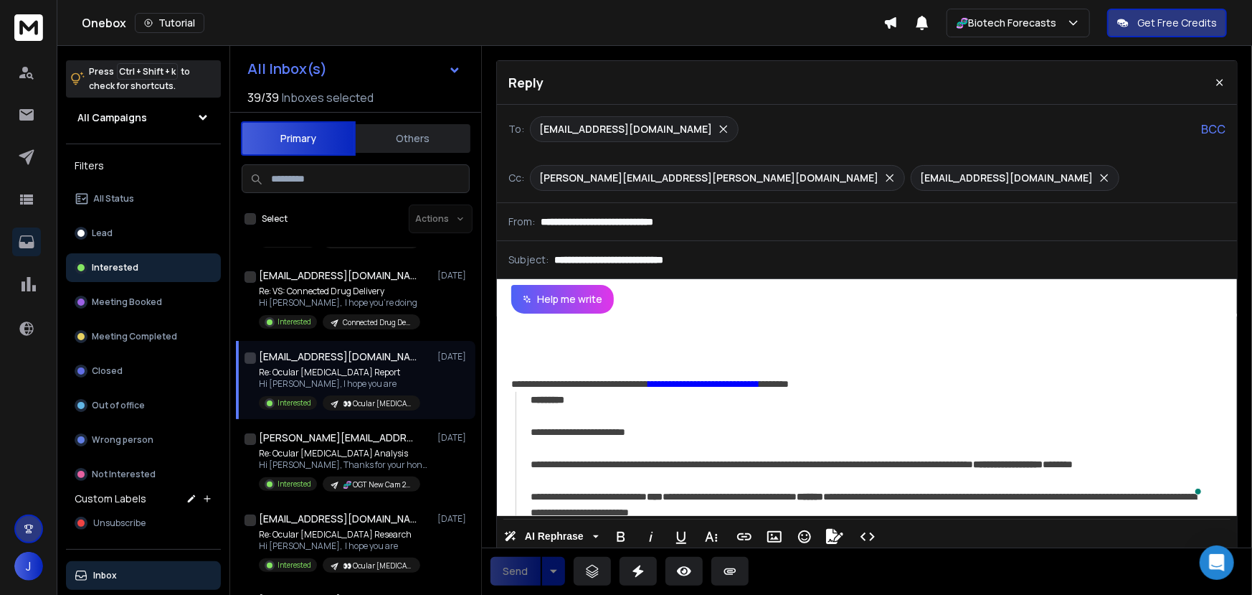 The height and width of the screenshot is (595, 1252). What do you see at coordinates (354, 69) in the screenshot?
I see `button: All Inbox(s)` at bounding box center [354, 69].